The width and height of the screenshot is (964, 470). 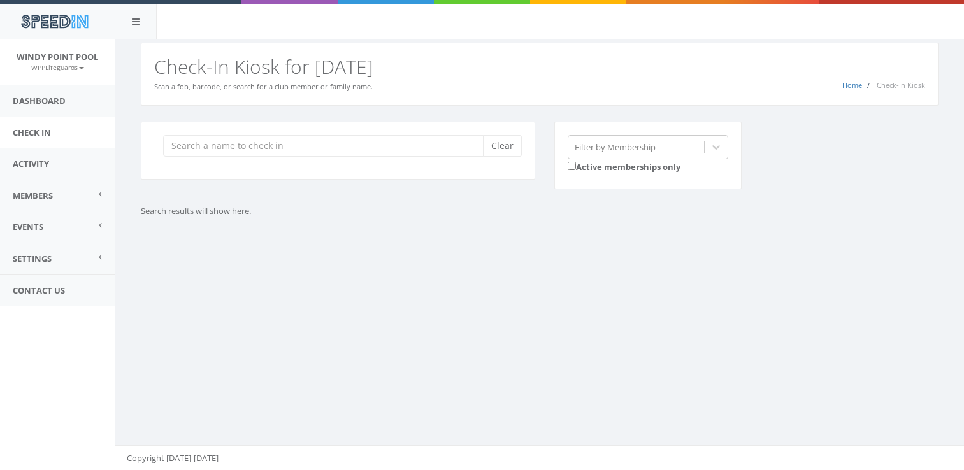 I want to click on span: Events, so click(x=28, y=227).